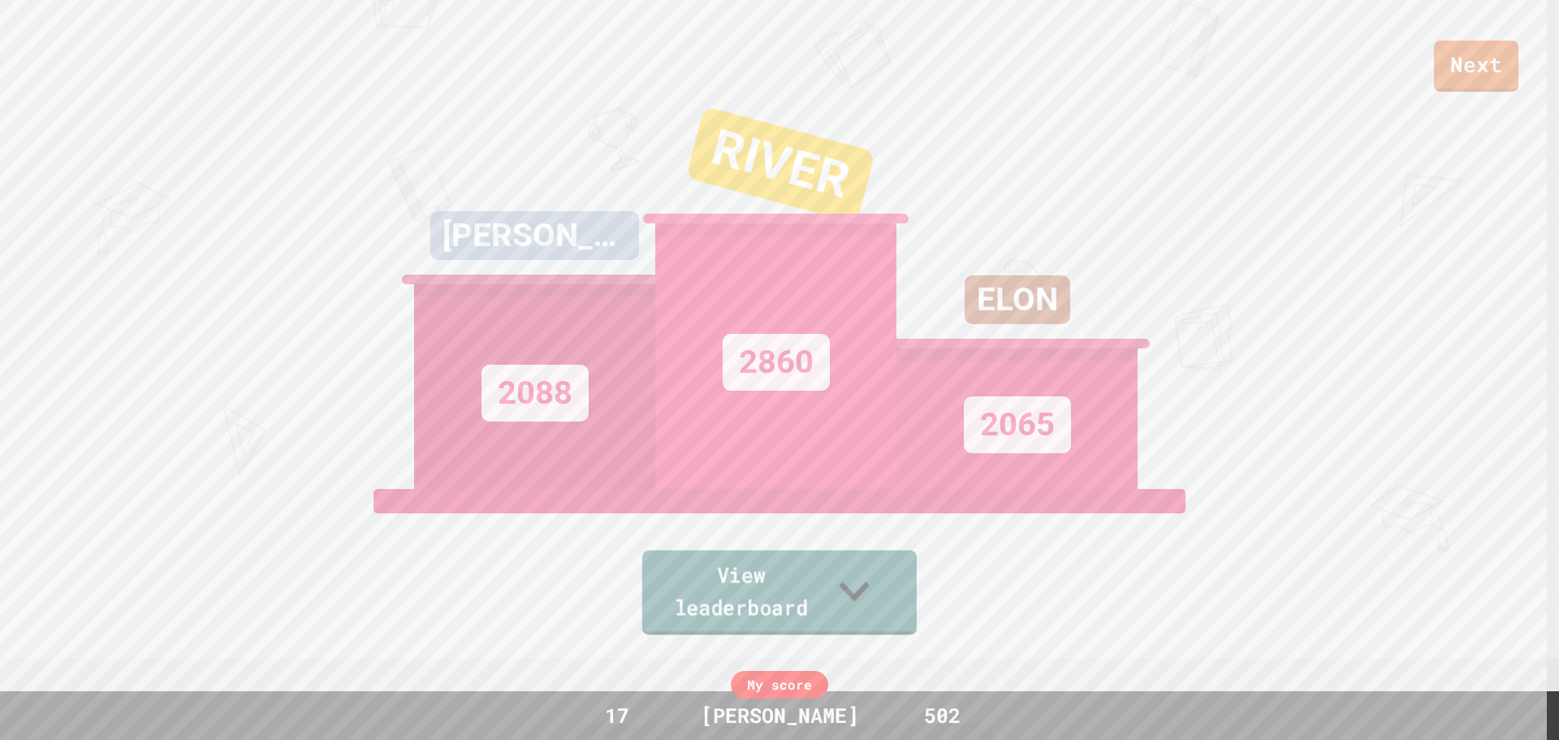 The width and height of the screenshot is (1559, 740). Describe the element at coordinates (1476, 66) in the screenshot. I see `a: Next` at that location.